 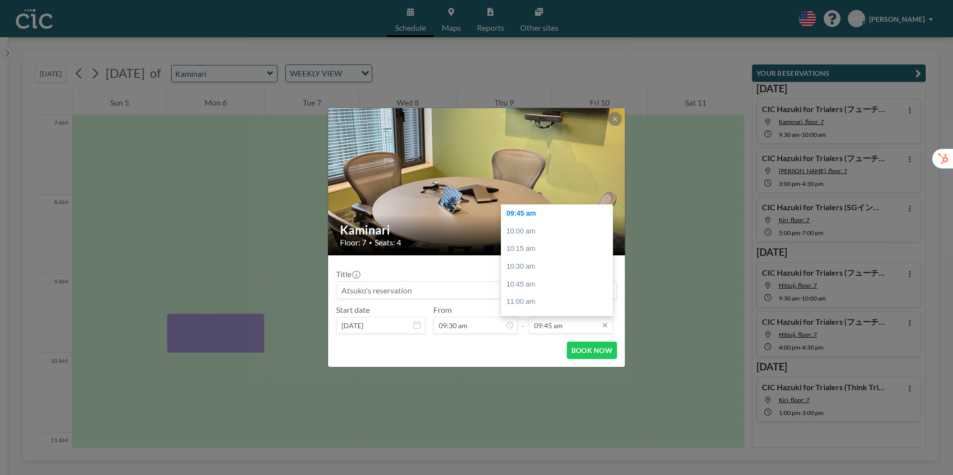 What do you see at coordinates (557, 232) in the screenshot?
I see `div: 10:00 am` at bounding box center [557, 232].